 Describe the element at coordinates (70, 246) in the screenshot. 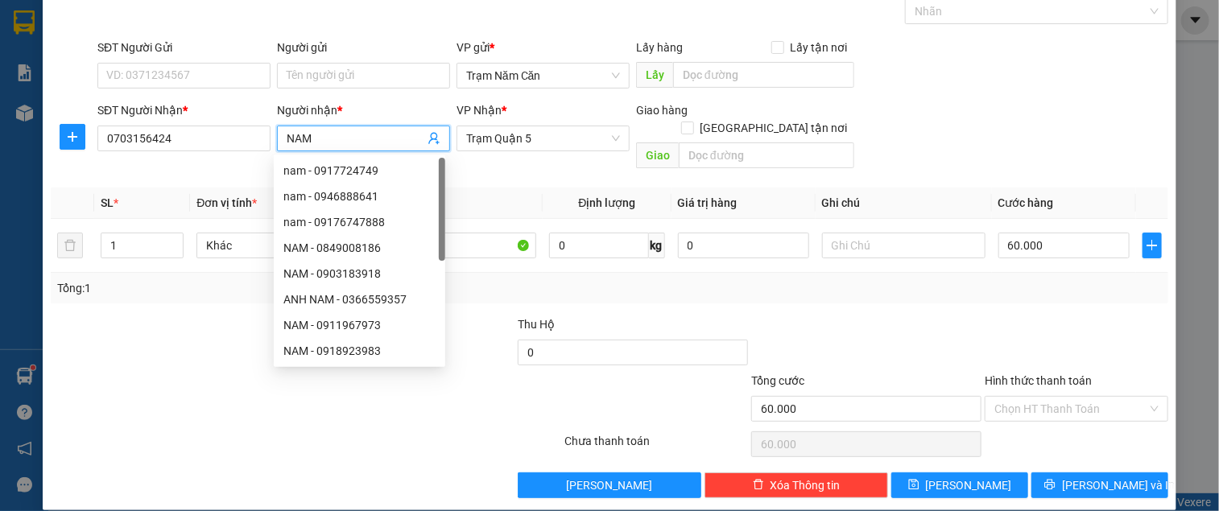

I see `button: delete` at that location.